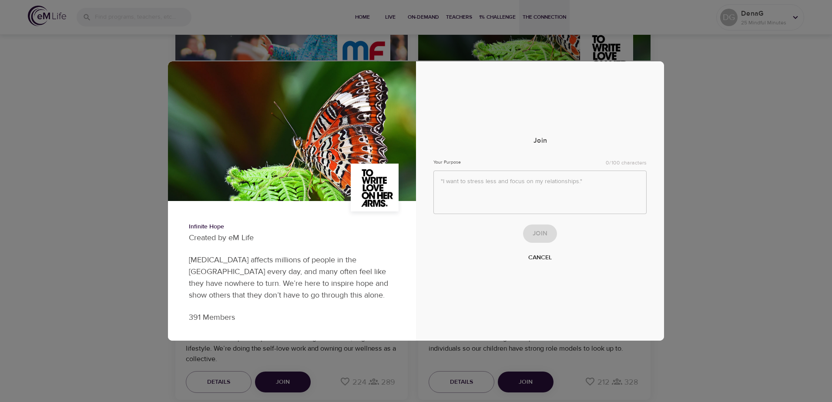  Describe the element at coordinates (626, 163) in the screenshot. I see `div: 0/100 characters` at that location.